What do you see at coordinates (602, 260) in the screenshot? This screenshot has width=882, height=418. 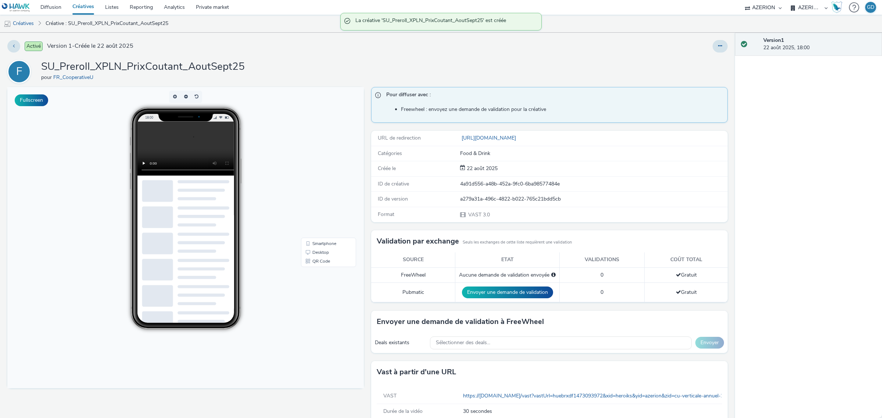 I see `th: Validations` at bounding box center [602, 260].